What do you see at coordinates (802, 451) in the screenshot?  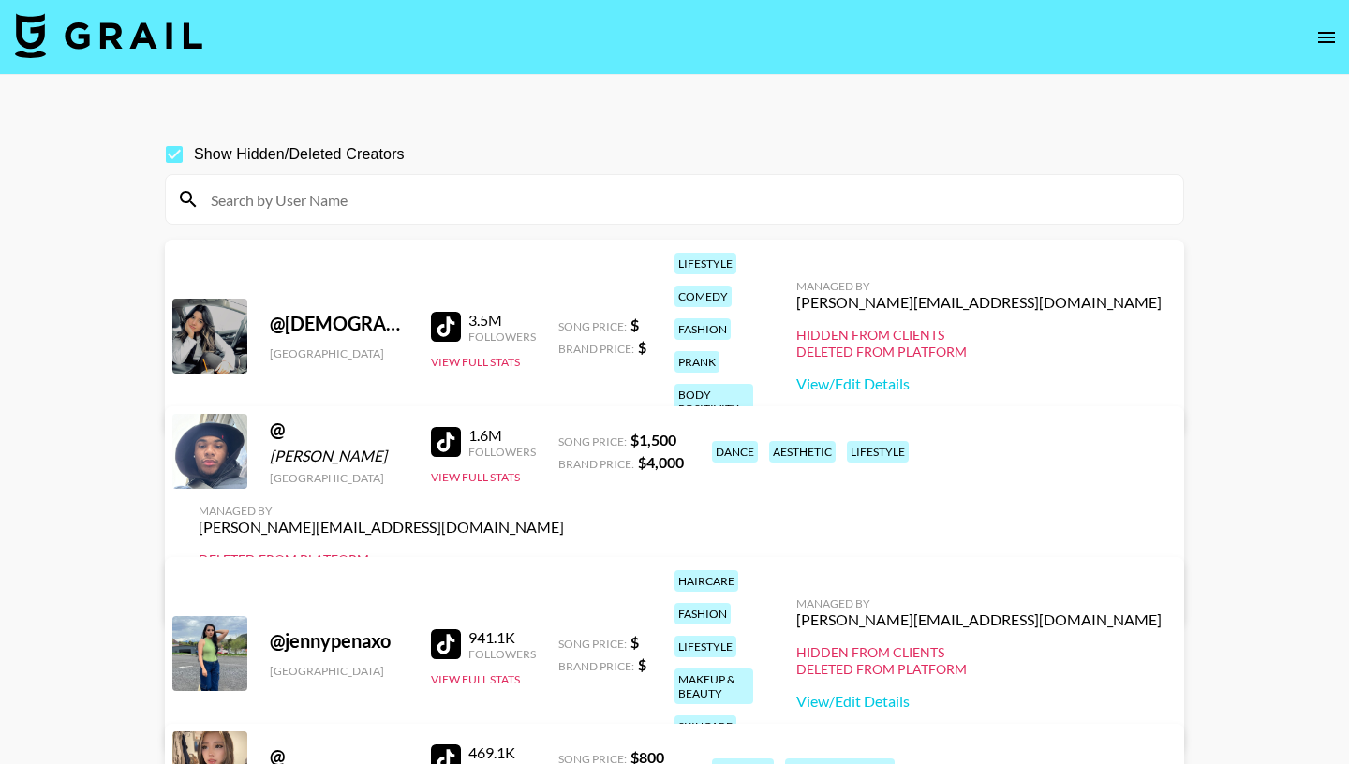 I see `div: aesthetic` at bounding box center [802, 451].